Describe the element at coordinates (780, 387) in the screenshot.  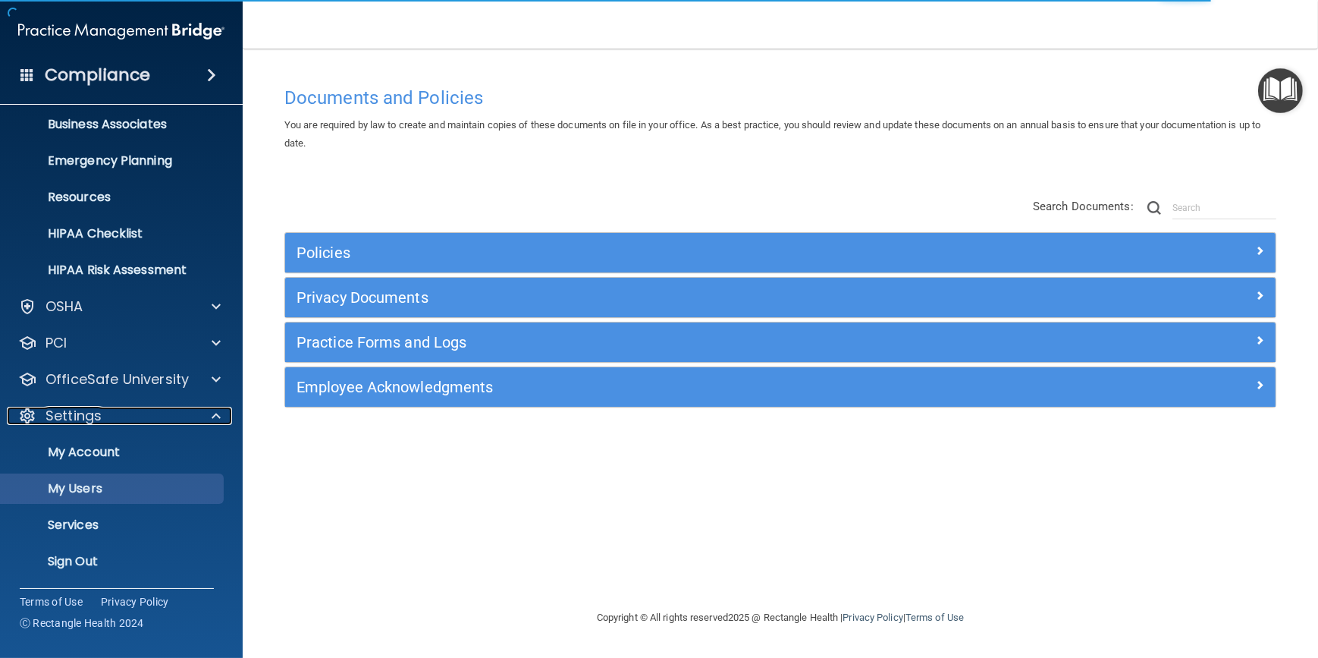
I see `a: Employee Acknowledgments` at that location.